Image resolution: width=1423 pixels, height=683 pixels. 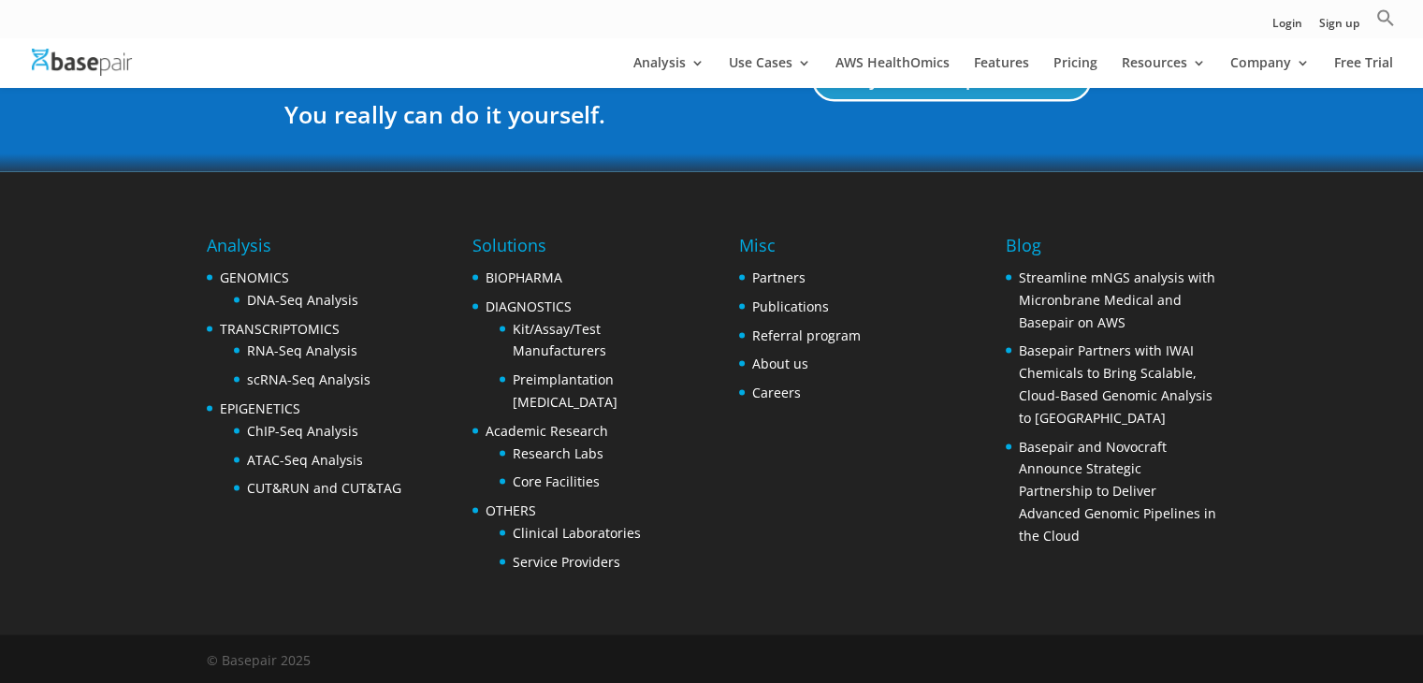 What do you see at coordinates (777, 392) in the screenshot?
I see `a: Careers` at bounding box center [777, 392].